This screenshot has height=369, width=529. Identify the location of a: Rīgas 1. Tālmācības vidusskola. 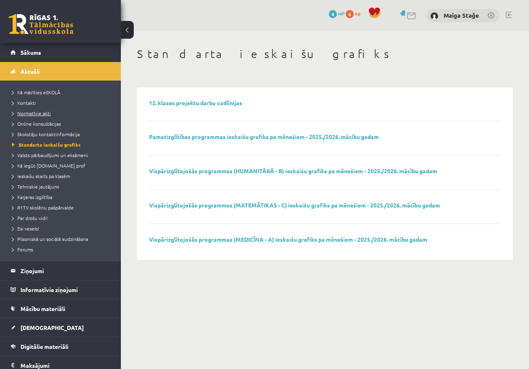
(41, 24).